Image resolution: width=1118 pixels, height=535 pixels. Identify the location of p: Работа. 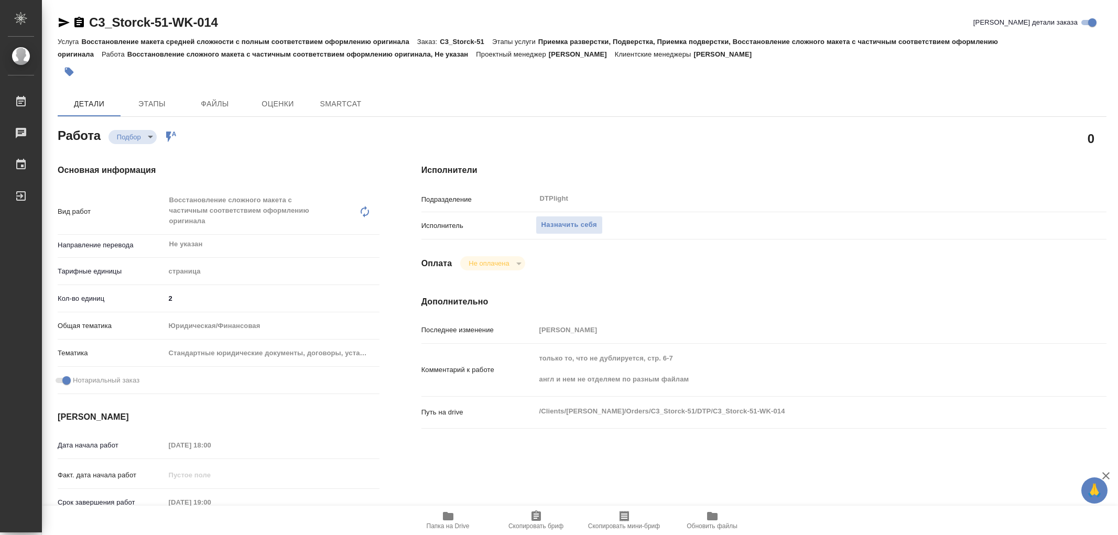
(114, 54).